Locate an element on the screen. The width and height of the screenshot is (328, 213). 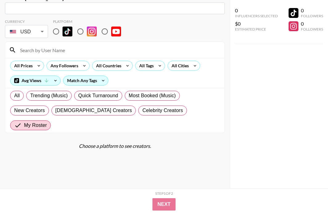
div: Step 1 of 2 is located at coordinates (164, 193).